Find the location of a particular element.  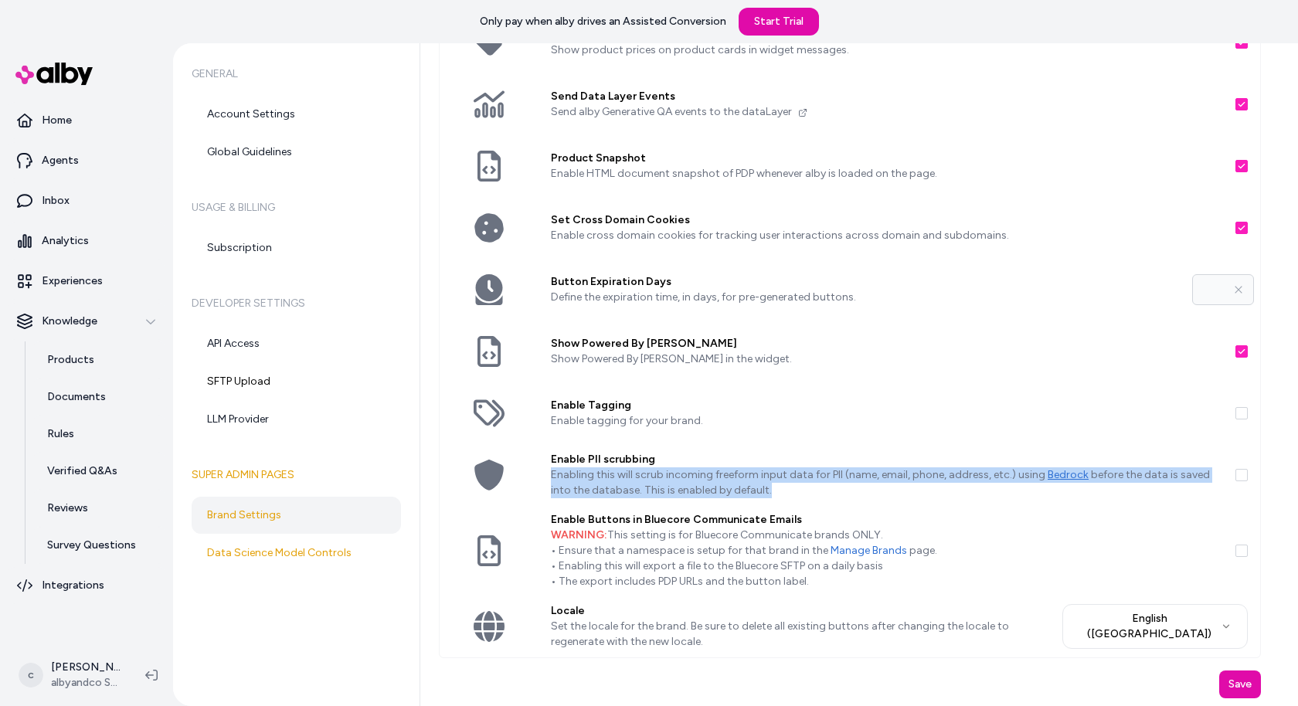

a: API Access is located at coordinates (296, 344).